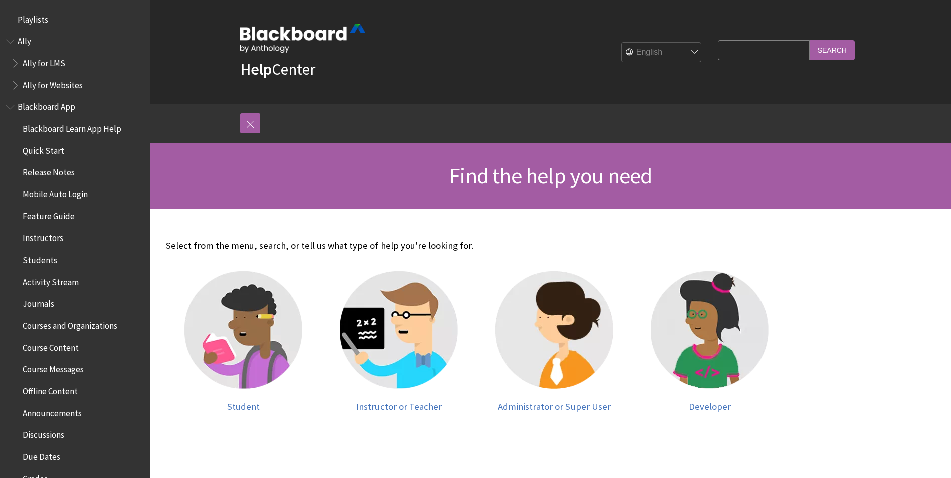 This screenshot has height=478, width=951. What do you see at coordinates (51, 280) in the screenshot?
I see `span: Activity Stream` at bounding box center [51, 280].